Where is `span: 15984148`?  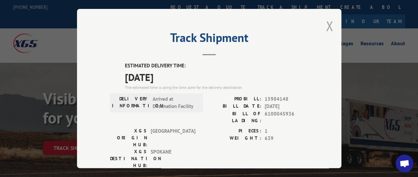
span: 15984148 is located at coordinates (287, 99).